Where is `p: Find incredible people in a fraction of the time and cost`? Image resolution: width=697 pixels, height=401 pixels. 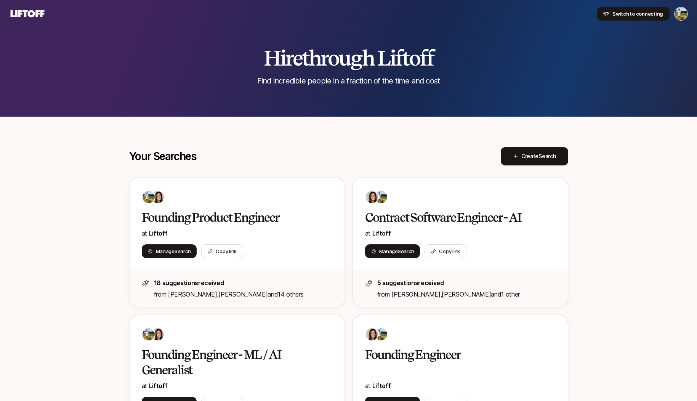
p: Find incredible people in a fraction of the time and cost is located at coordinates (348, 81).